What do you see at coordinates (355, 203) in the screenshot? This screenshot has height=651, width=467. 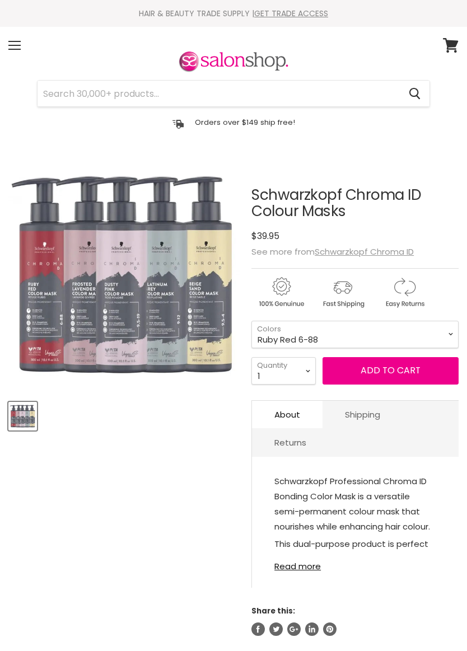 I see `h1: Schwarzkopf Chroma ID Colour Masks` at bounding box center [355, 203].